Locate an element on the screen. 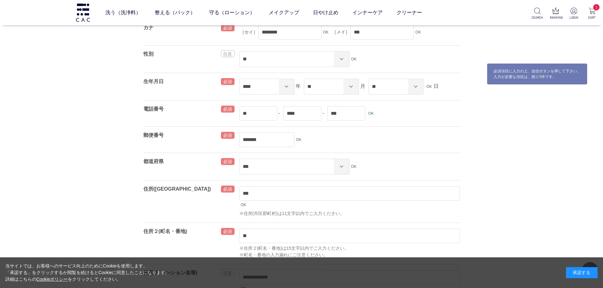 This screenshot has height=288, width=603. a: Cookieポリシー is located at coordinates (52, 279).